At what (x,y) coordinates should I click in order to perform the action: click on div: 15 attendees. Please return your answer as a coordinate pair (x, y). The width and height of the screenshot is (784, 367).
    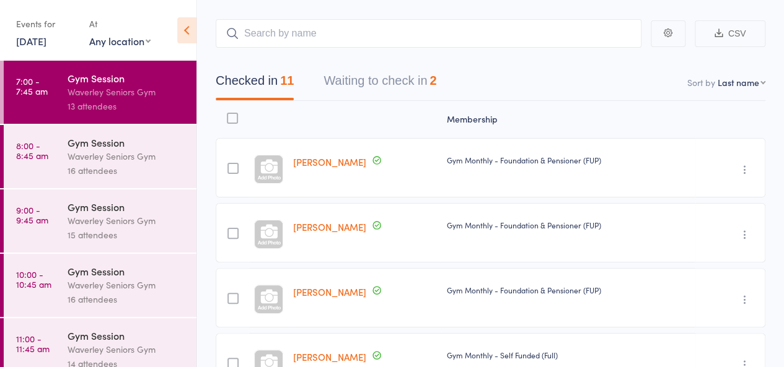
    Looking at the image, I should click on (126, 235).